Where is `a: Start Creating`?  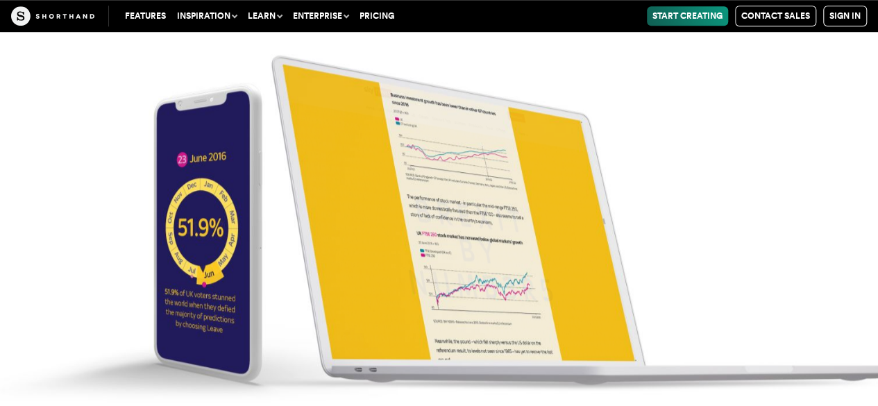 a: Start Creating is located at coordinates (687, 16).